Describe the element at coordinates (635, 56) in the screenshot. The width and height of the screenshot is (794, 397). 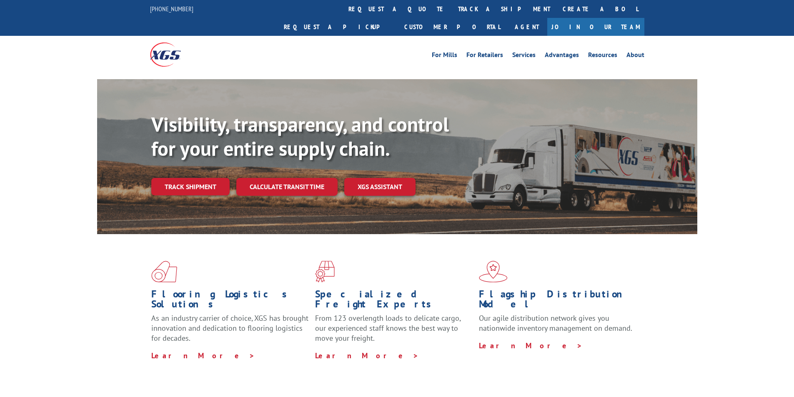
I see `a: About` at that location.